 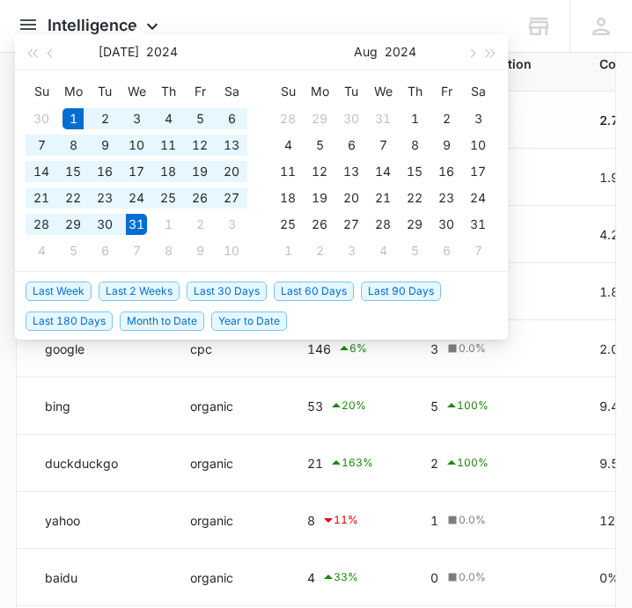 What do you see at coordinates (319, 198) in the screenshot?
I see `div: 19` at bounding box center [319, 198].